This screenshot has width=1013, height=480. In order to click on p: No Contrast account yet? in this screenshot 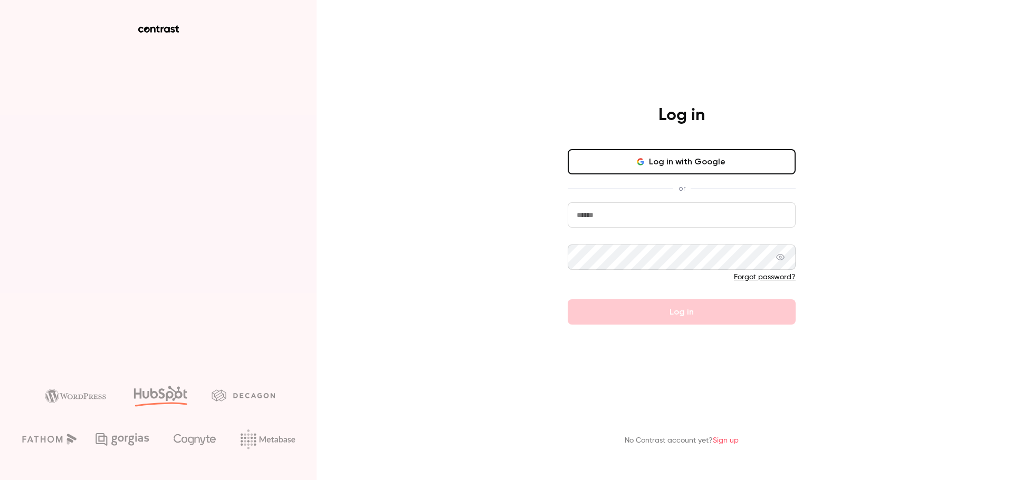, I will do `click(681, 441)`.